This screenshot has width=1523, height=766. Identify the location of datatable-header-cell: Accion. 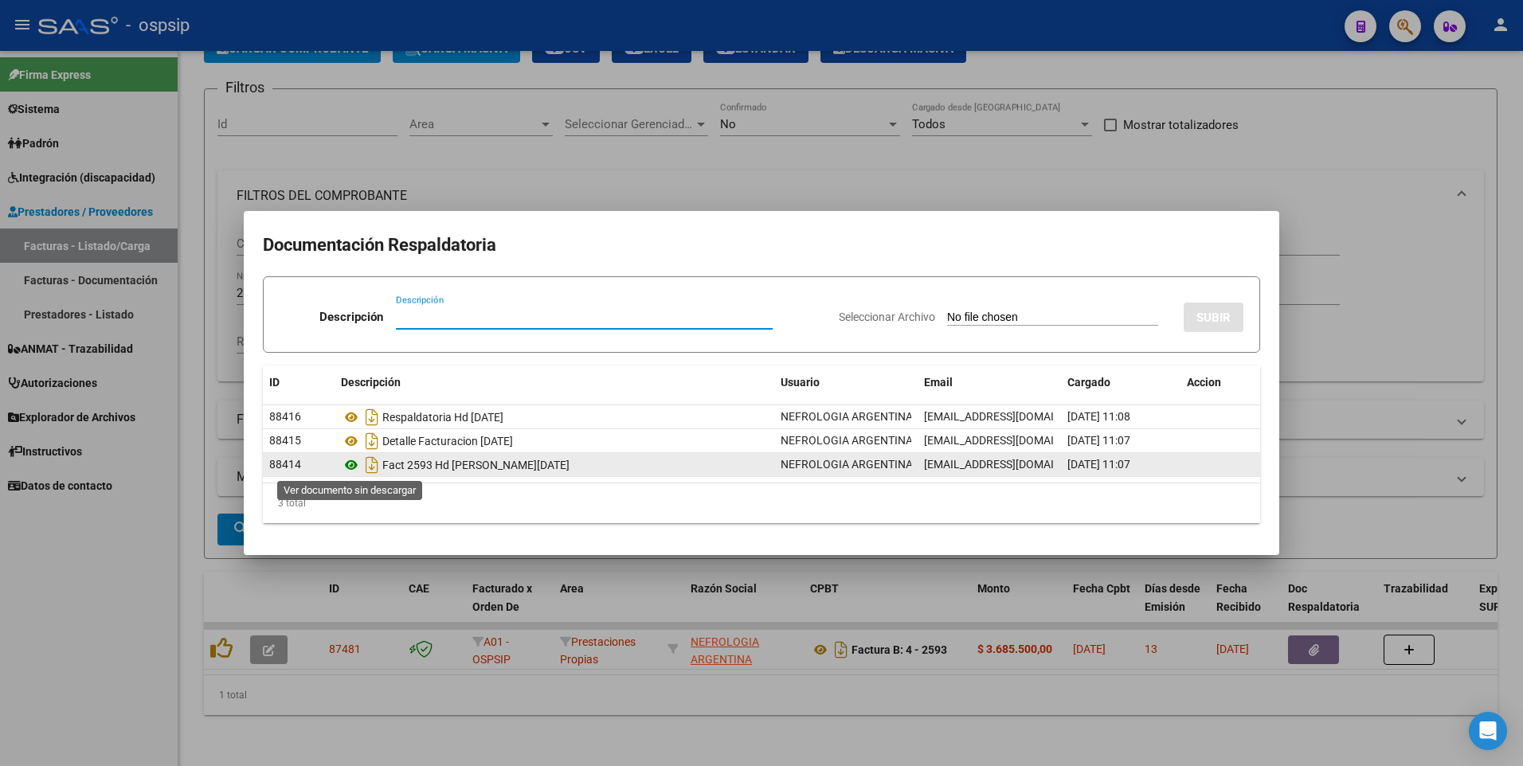
(1220, 382).